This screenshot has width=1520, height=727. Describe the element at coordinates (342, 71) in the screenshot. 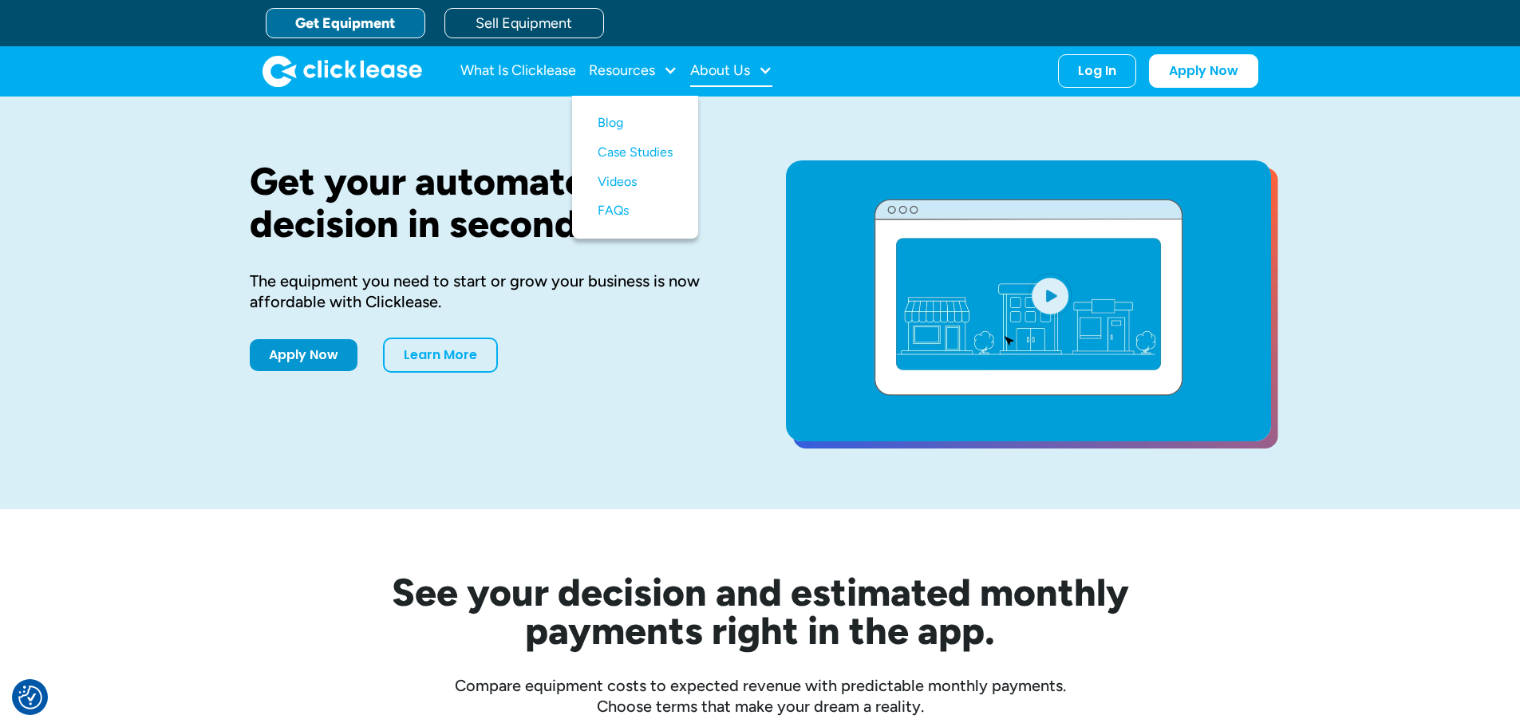

I see `img: Clicklease logo` at that location.